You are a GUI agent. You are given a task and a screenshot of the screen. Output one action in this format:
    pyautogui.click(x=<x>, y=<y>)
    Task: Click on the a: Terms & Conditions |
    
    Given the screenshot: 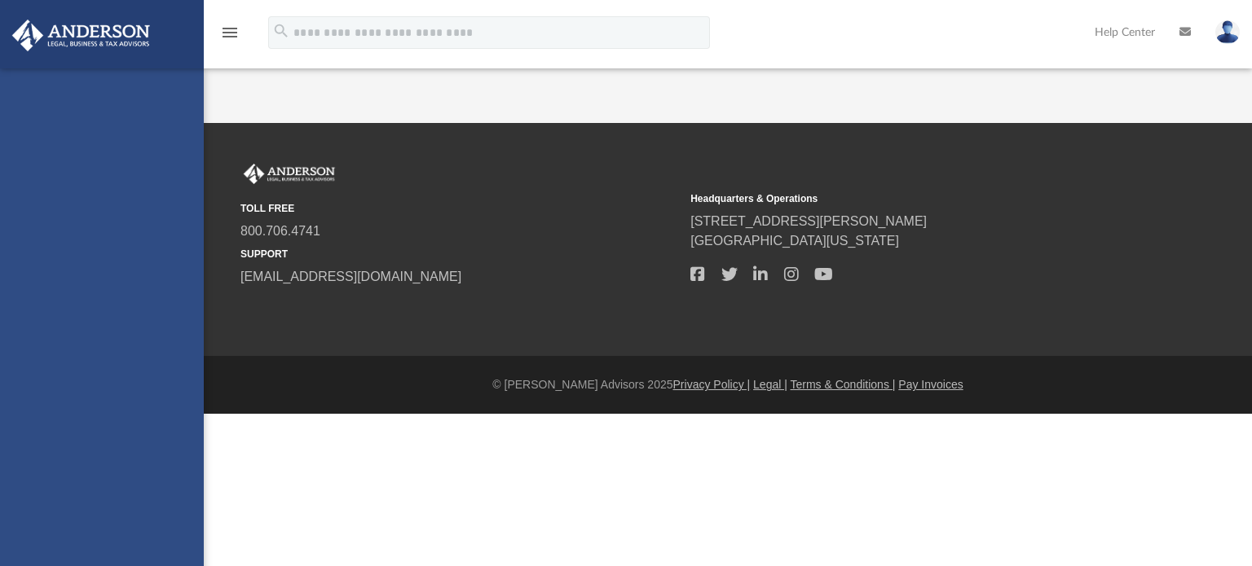 What is the action you would take?
    pyautogui.click(x=842, y=385)
    